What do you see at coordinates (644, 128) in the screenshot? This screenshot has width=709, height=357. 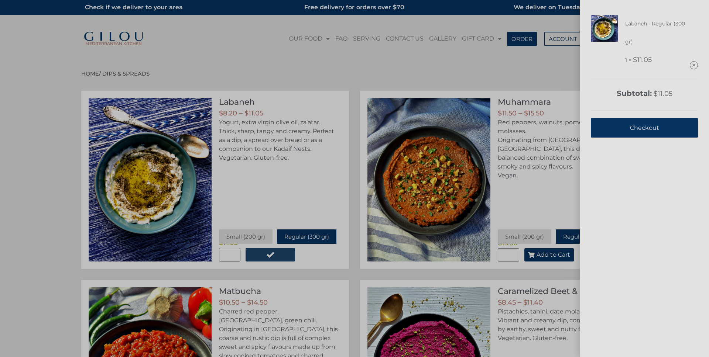 I see `span: Checkout` at bounding box center [644, 128].